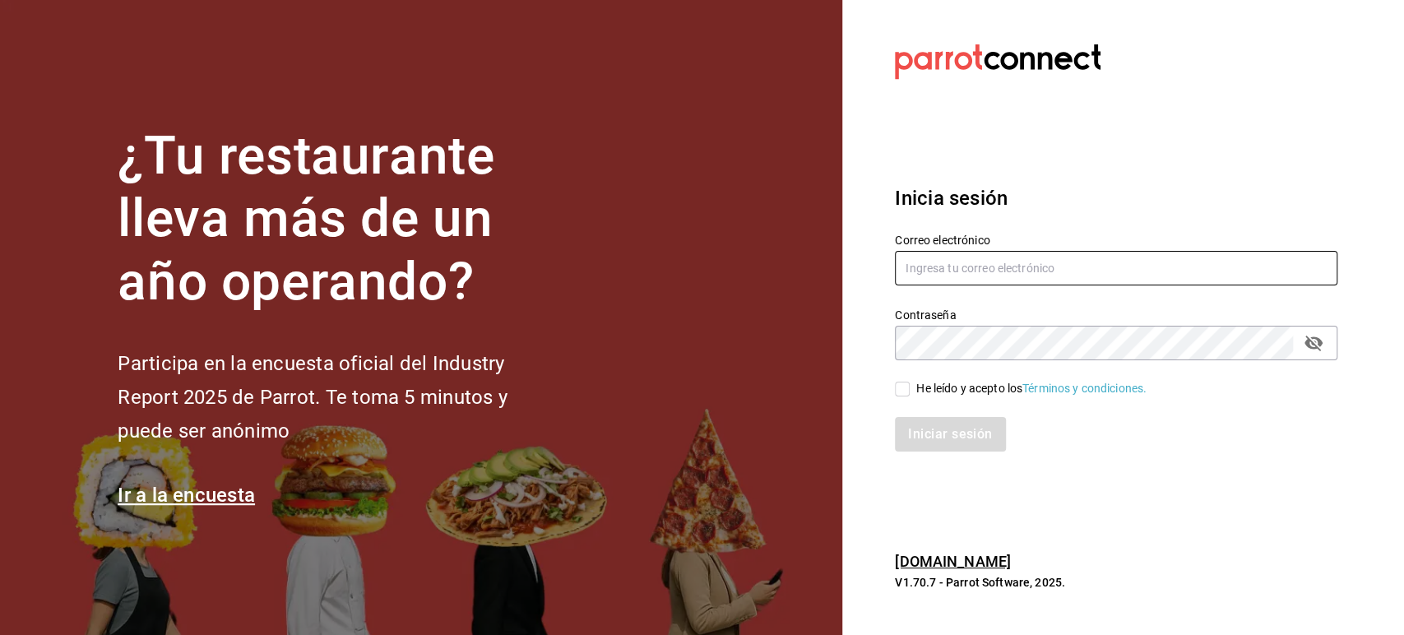 The height and width of the screenshot is (635, 1404). What do you see at coordinates (1084, 388) in the screenshot?
I see `a: Términos y condiciones.` at bounding box center [1084, 388].